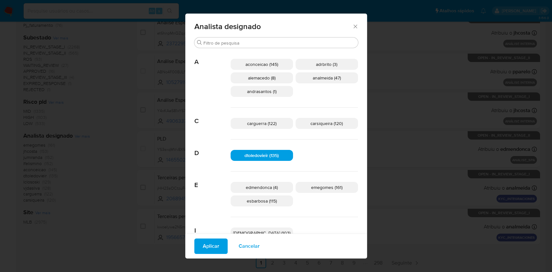 This screenshot has height=272, width=552. Describe the element at coordinates (326, 78) in the screenshot. I see `span: analmeida (47)` at that location.